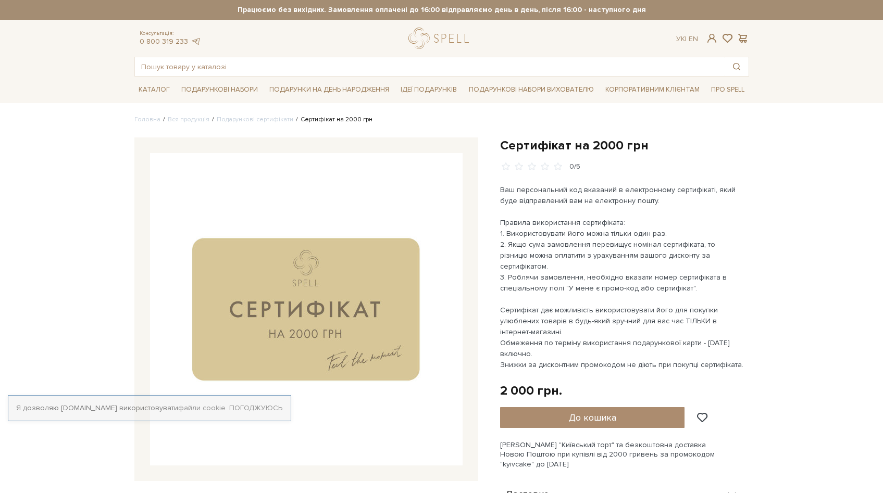 Image resolution: width=883 pixels, height=493 pixels. I want to click on a: Головна, so click(147, 119).